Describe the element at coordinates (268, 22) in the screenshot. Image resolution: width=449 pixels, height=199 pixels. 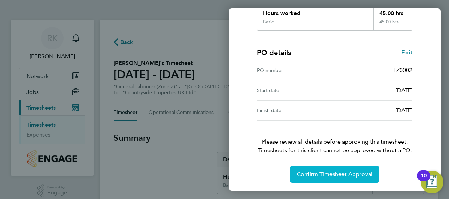
I see `div: Basic` at that location.